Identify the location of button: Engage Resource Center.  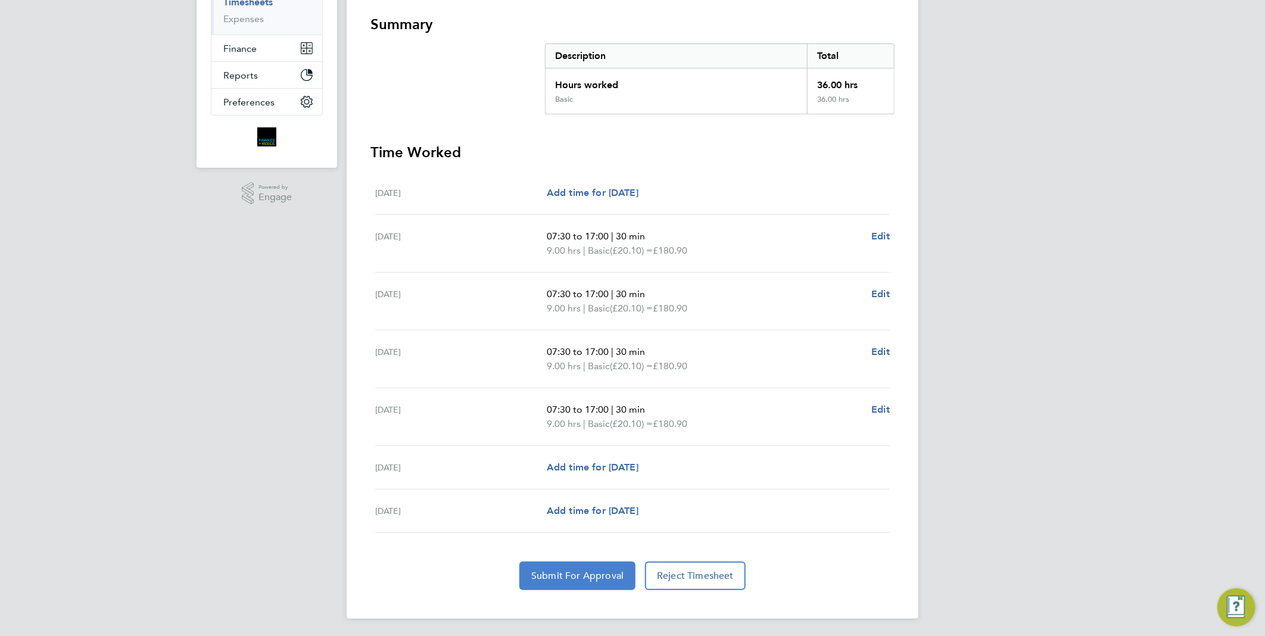
(1237, 608).